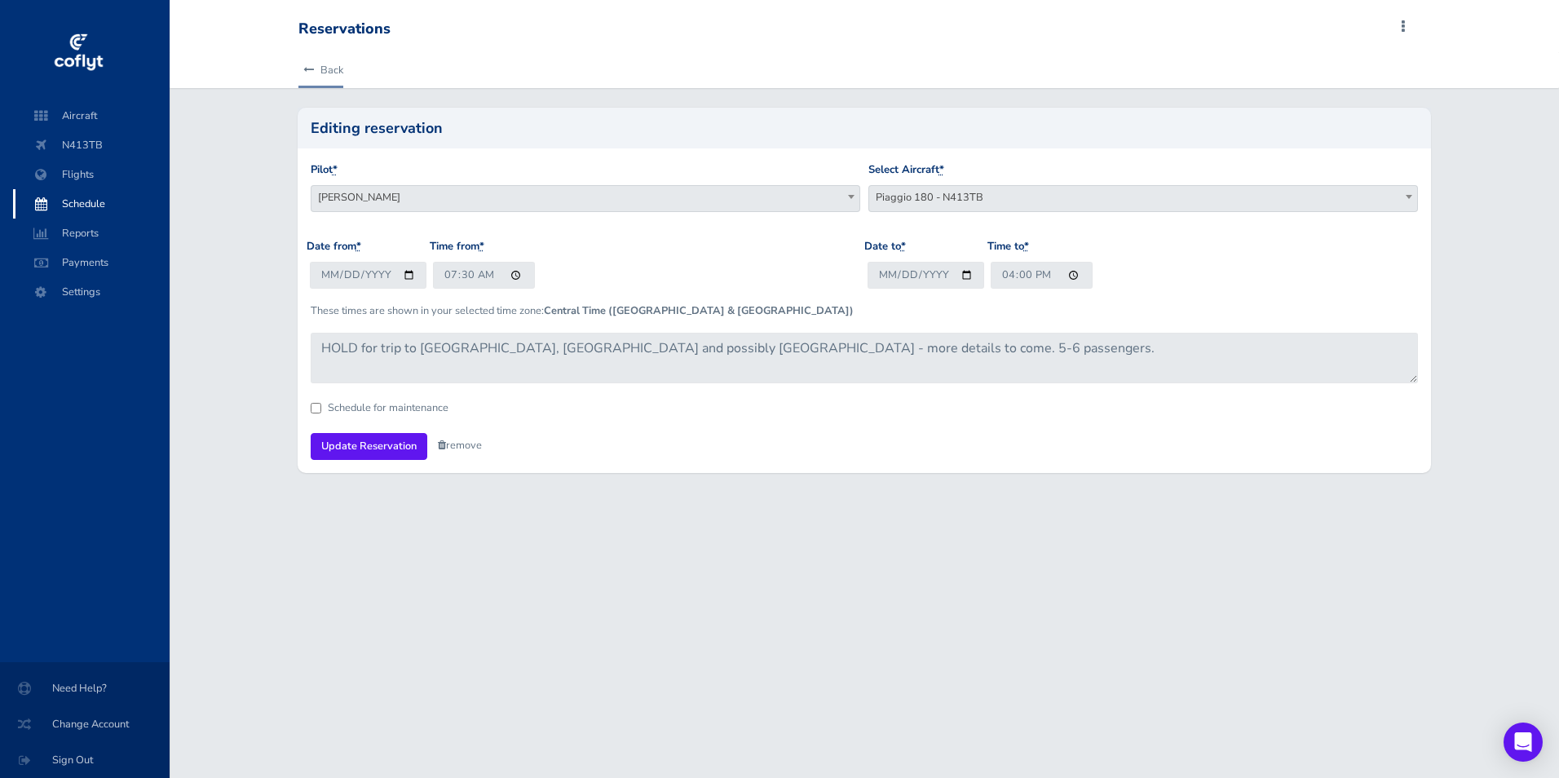 The image size is (1559, 778). I want to click on span: Flights, so click(91, 174).